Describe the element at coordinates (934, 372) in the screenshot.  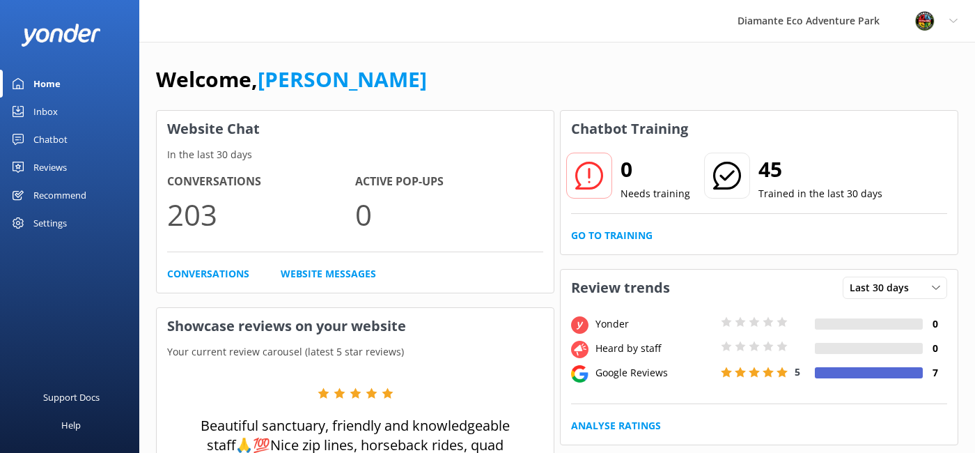
I see `h4: 7` at that location.